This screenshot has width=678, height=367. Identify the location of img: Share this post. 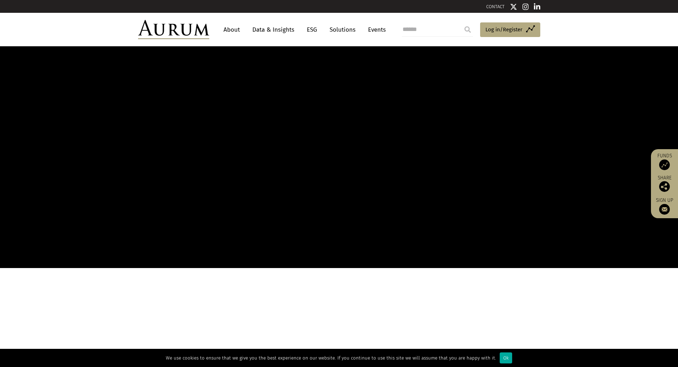
(664, 186).